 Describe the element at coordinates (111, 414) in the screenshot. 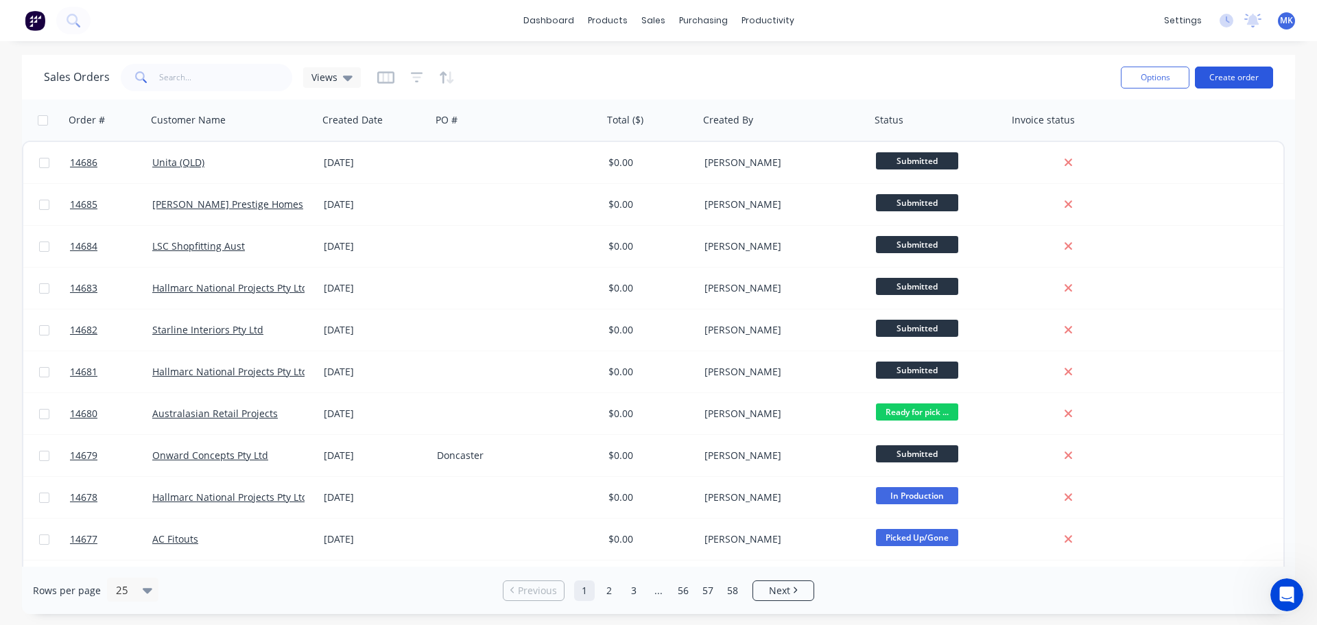

I see `a: 14680` at that location.